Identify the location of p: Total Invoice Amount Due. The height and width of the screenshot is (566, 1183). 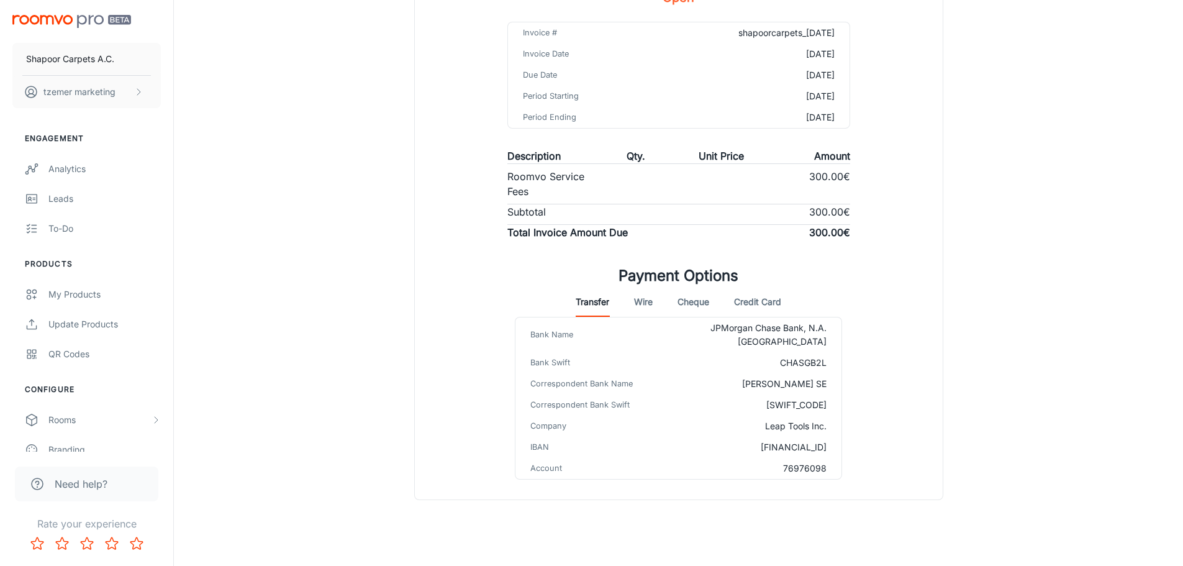
(567, 232).